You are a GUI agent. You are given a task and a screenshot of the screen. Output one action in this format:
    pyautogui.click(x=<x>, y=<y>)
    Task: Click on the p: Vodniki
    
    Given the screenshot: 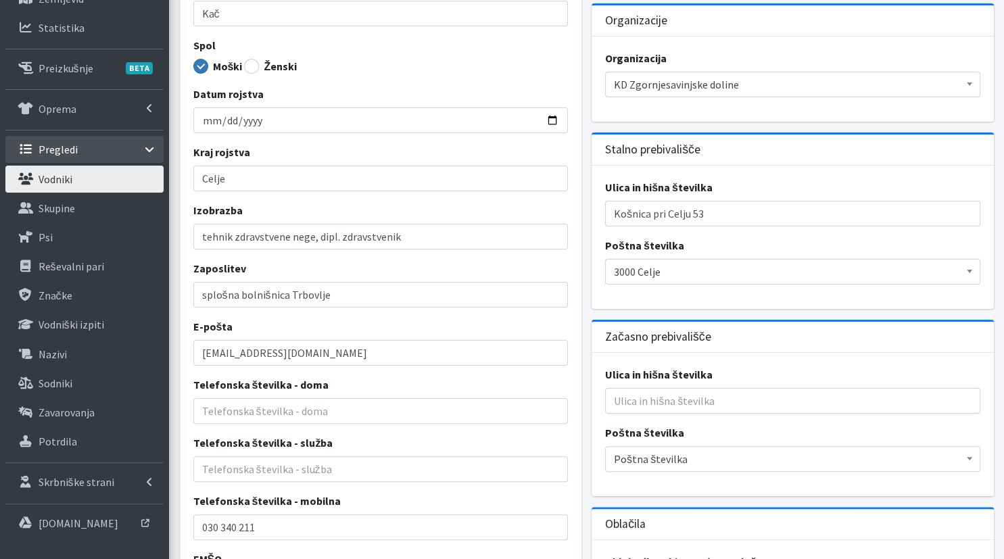 What is the action you would take?
    pyautogui.click(x=55, y=179)
    